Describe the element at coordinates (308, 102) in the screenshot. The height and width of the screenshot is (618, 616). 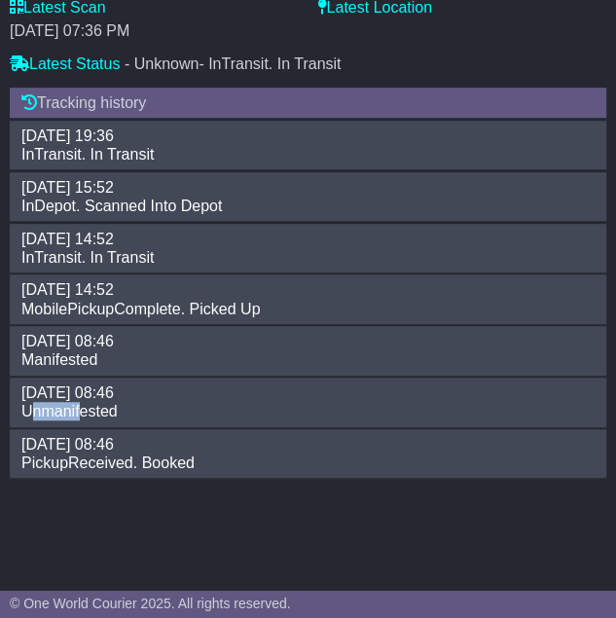
I see `div: Tracking history` at that location.